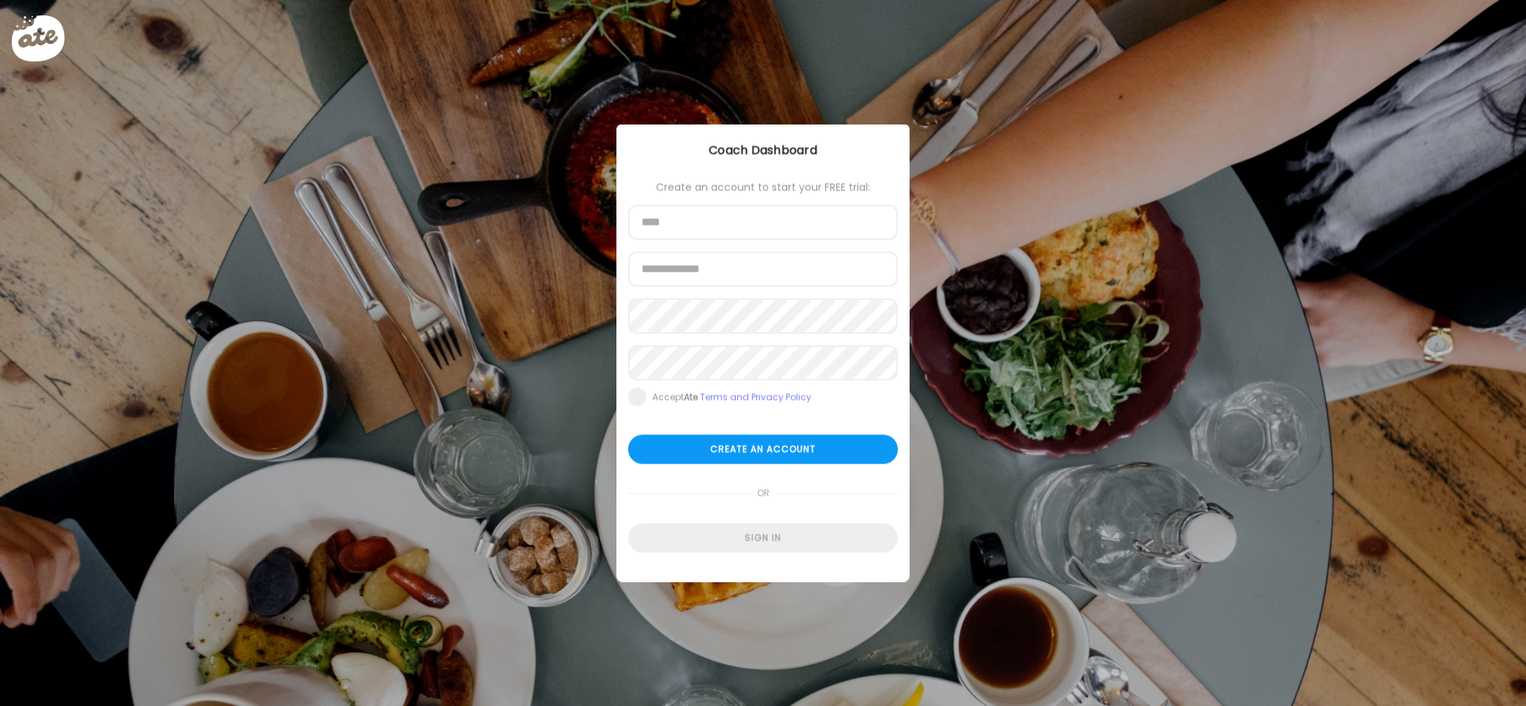  I want to click on div: Accept, so click(731, 398).